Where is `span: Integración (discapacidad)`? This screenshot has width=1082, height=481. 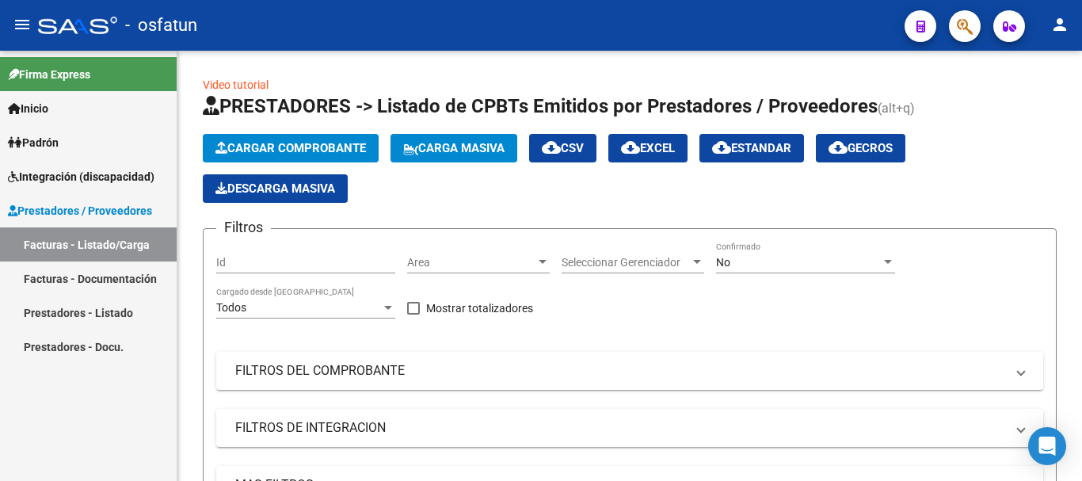
span: Integración (discapacidad) is located at coordinates (81, 177).